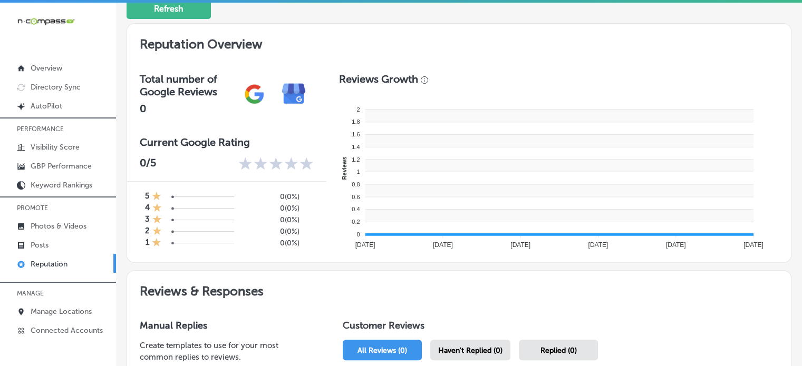 This screenshot has width=802, height=366. What do you see at coordinates (46, 68) in the screenshot?
I see `p: Overview` at bounding box center [46, 68].